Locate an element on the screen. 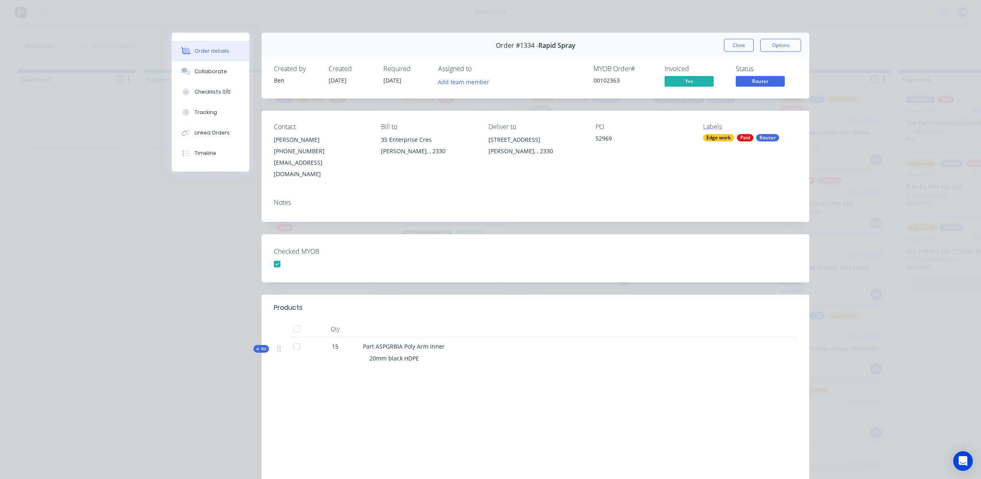 Image resolution: width=981 pixels, height=479 pixels. div: Timeline is located at coordinates (205, 153).